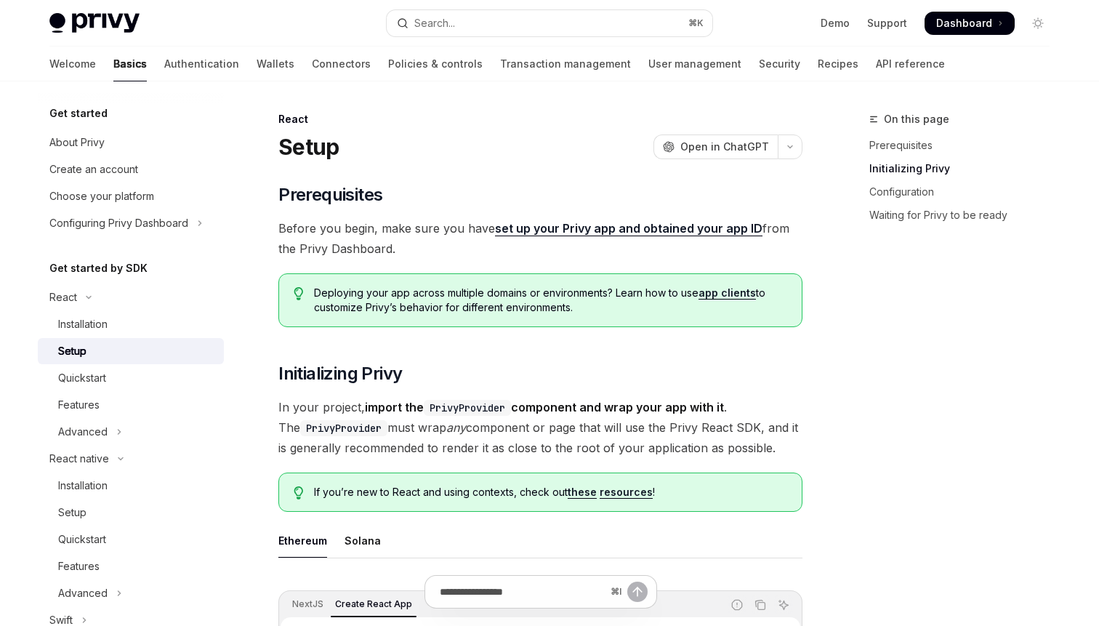  Describe the element at coordinates (95, 23) in the screenshot. I see `img: light logo` at that location.